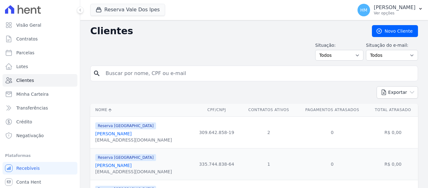 This screenshot has width=428, height=188. Describe the element at coordinates (22, 66) in the screenshot. I see `span: Lotes` at that location.